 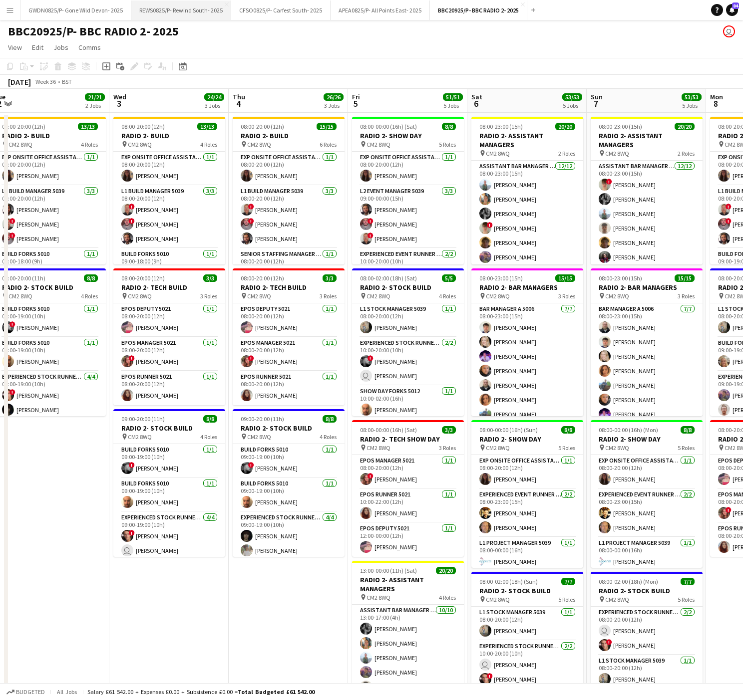 I want to click on div: 08:00-02:00 (18h) (Sat)5/5RADIO 2- STOCK BUILD CM2 8WQ4 RolesL1 Stock Manager 50391/108:00-20:00 ..., so click(x=408, y=342).